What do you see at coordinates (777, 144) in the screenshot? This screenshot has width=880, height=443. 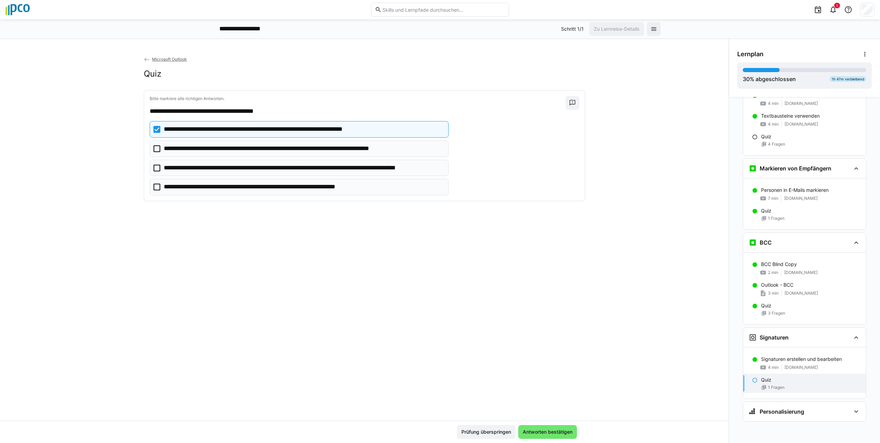 I see `span: 4 Fragen` at bounding box center [777, 144].